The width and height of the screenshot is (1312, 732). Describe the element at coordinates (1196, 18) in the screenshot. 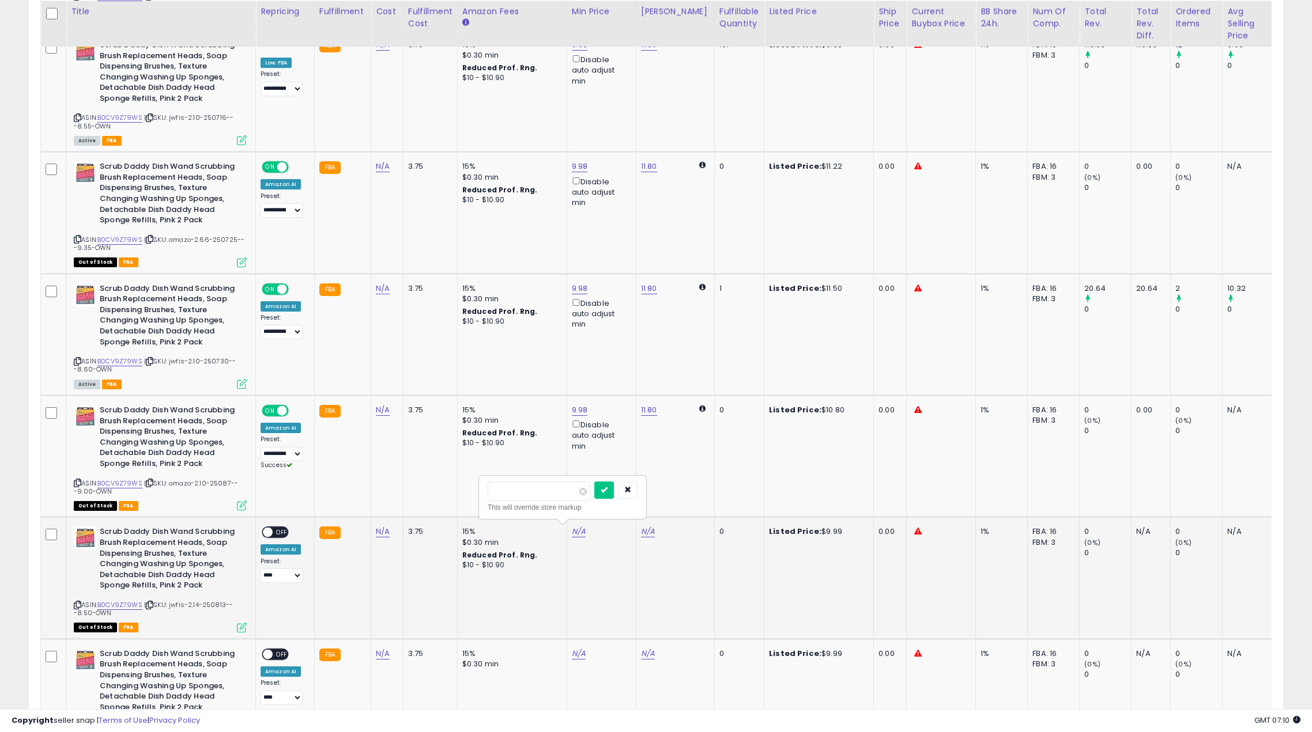

I see `div: Ordered Items` at that location.